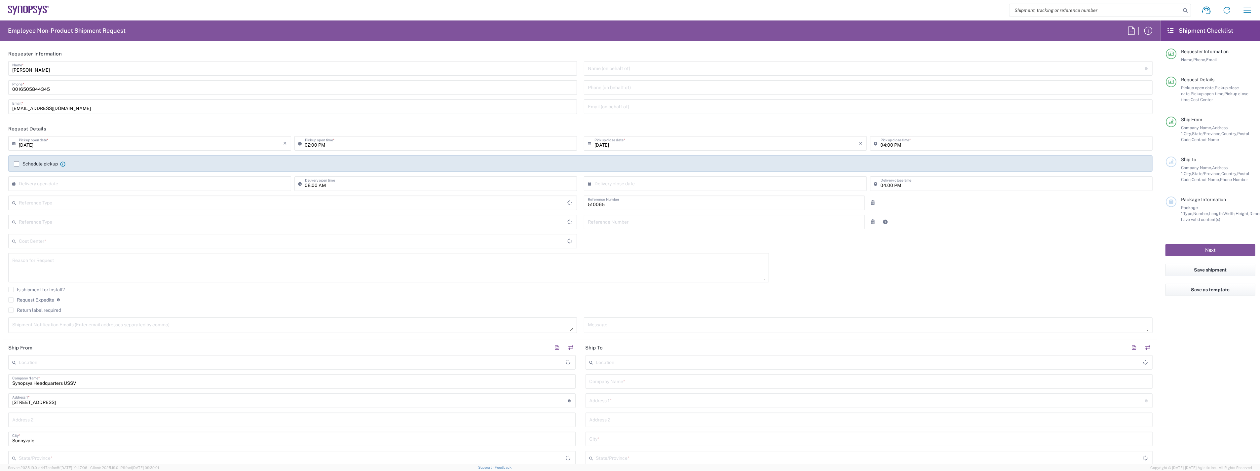  What do you see at coordinates (503, 468) in the screenshot?
I see `a: Feedback` at bounding box center [503, 468].